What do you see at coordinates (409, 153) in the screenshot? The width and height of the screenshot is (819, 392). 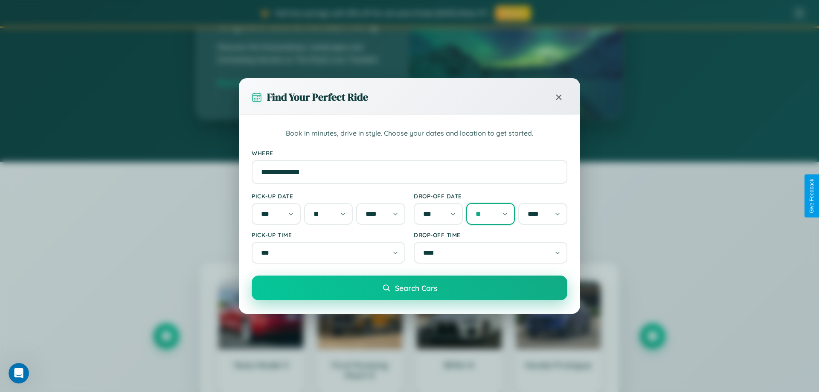 I see `label: Where` at bounding box center [409, 153].